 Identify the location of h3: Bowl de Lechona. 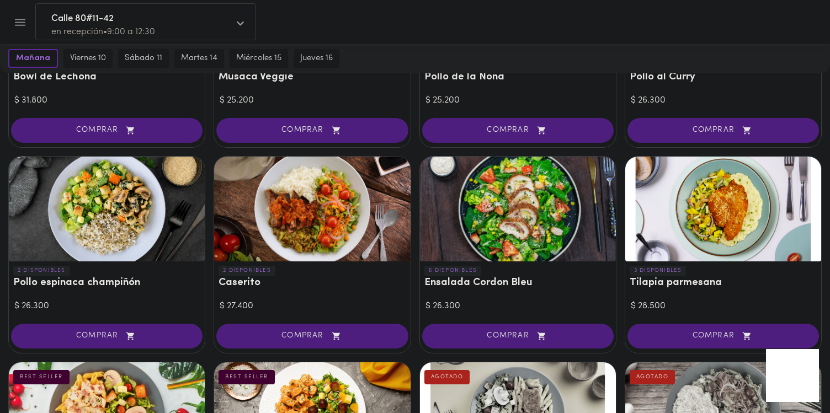
(107, 77).